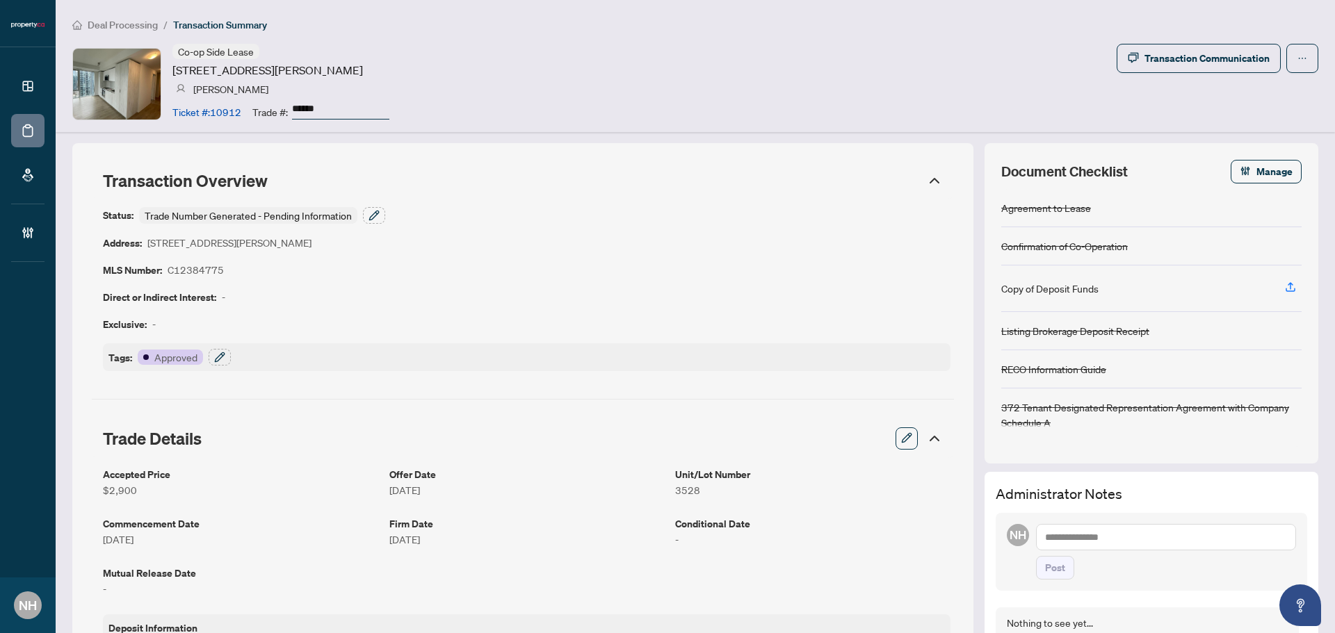  Describe the element at coordinates (248, 216) in the screenshot. I see `div: Trade Number Generated - Pending Information` at that location.